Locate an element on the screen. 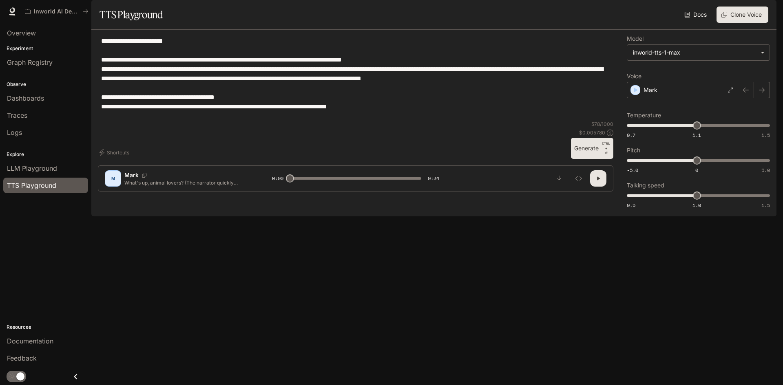 The height and width of the screenshot is (385, 783). button: Download audio is located at coordinates (559, 179).